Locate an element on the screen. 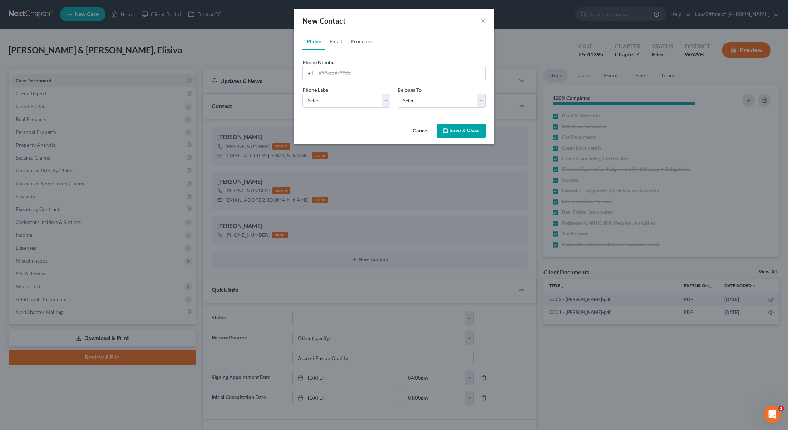 The image size is (788, 430). span: Phone Number is located at coordinates (319, 62).